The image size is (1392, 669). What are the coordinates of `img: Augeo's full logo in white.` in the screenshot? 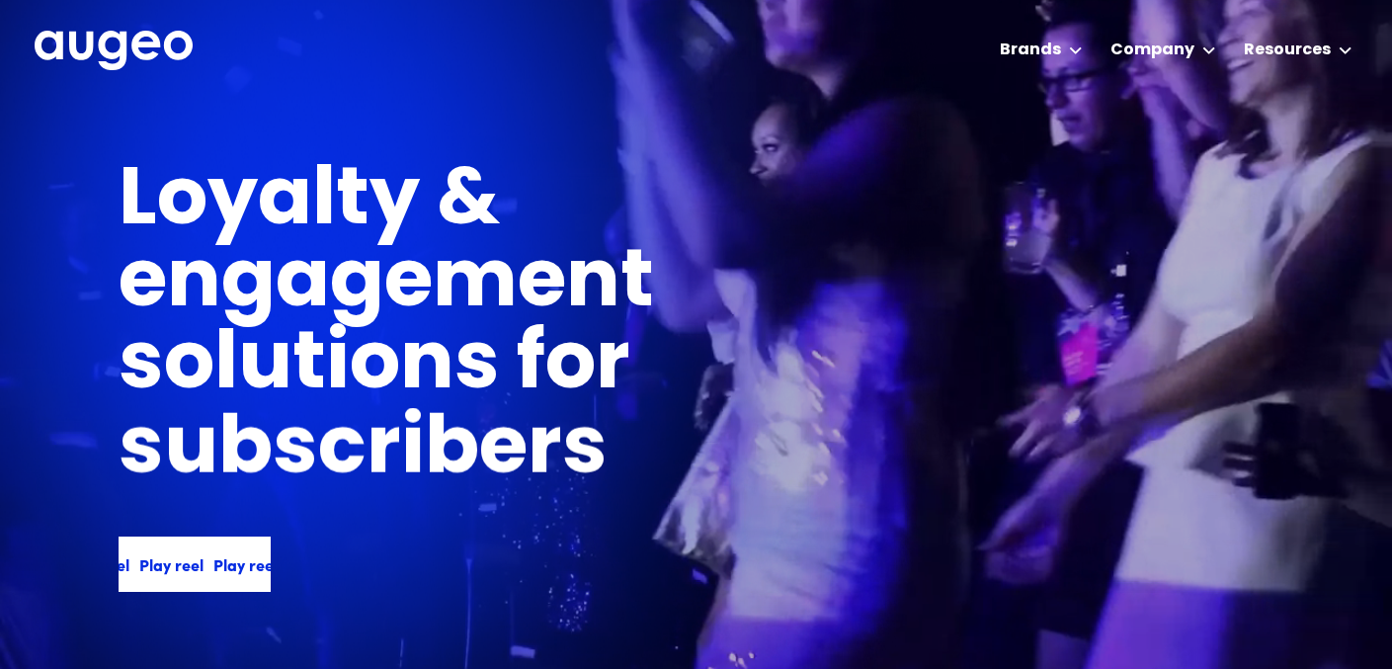 It's located at (114, 50).